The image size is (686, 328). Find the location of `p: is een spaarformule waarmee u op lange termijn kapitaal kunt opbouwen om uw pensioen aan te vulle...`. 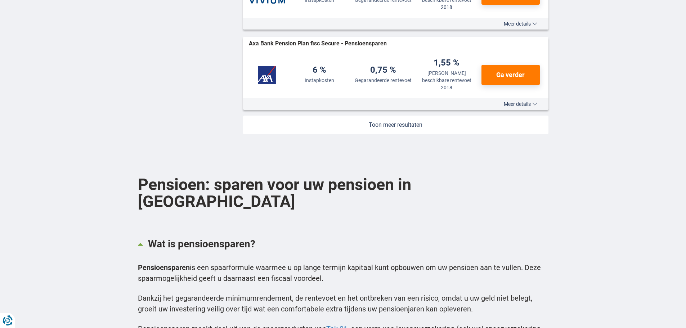

p: is een spaarformule waarmee u op lange termijn kapitaal kunt opbouwen om uw pensioen aan te vulle... is located at coordinates (343, 273).